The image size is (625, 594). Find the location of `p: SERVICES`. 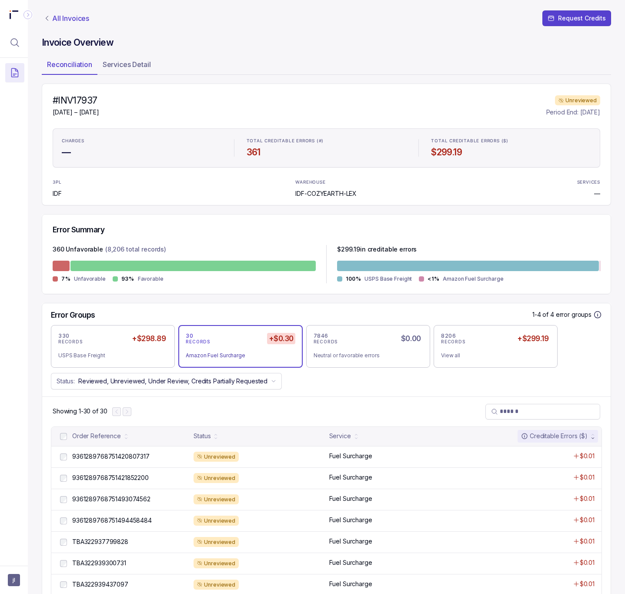

p: SERVICES is located at coordinates (589, 182).